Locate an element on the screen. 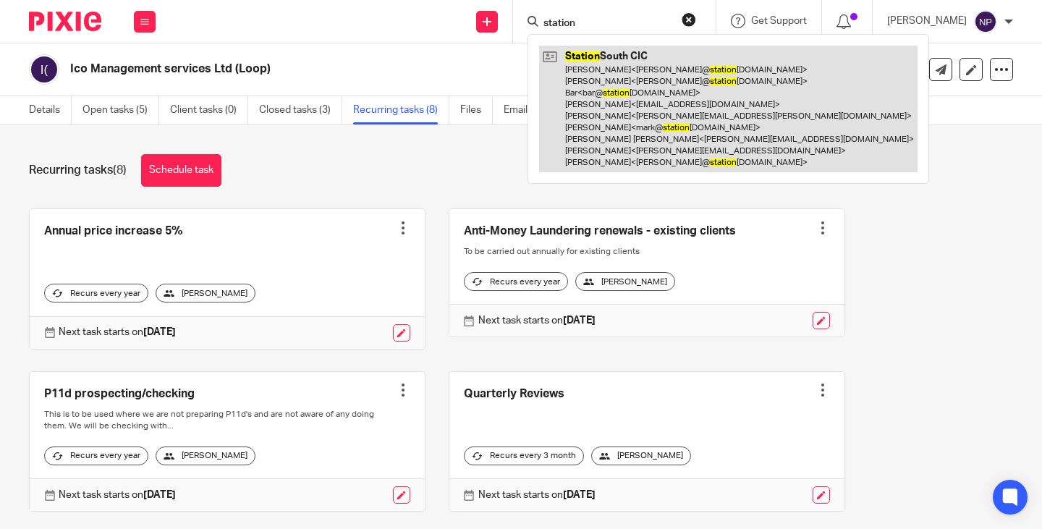 This screenshot has width=1042, height=529. a: Details is located at coordinates (50, 110).